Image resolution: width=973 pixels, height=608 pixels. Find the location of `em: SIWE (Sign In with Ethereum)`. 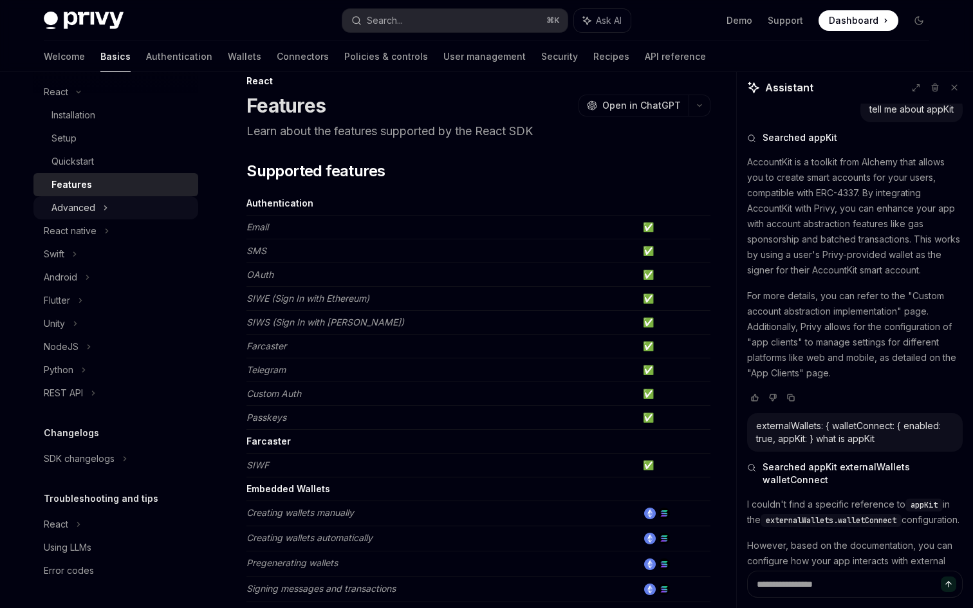

em: SIWE (Sign In with Ethereum) is located at coordinates (308, 298).